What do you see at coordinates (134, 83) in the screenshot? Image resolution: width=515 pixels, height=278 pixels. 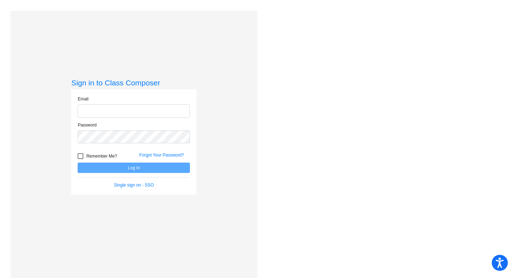 I see `h3: Sign in to Class Composer` at bounding box center [134, 83].